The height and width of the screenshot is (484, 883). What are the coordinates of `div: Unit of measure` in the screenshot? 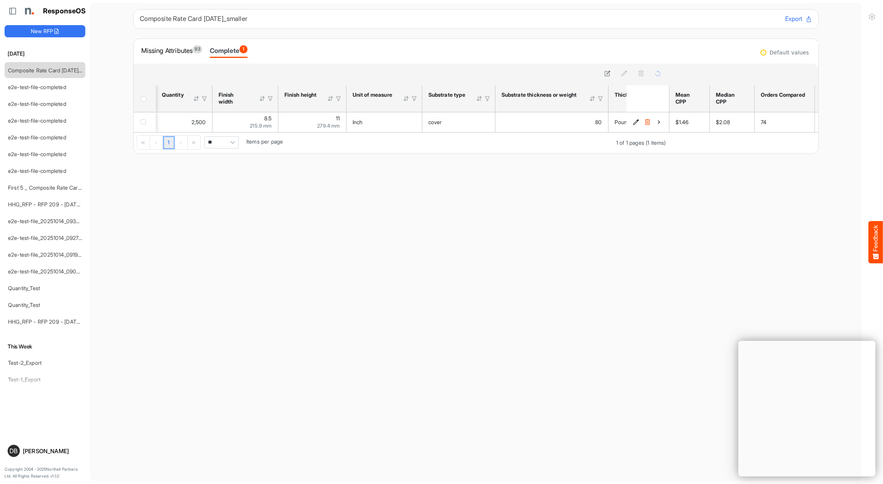 It's located at (373, 95).